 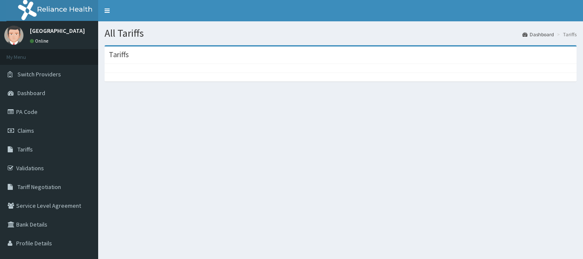 What do you see at coordinates (26, 131) in the screenshot?
I see `span: Claims` at bounding box center [26, 131].